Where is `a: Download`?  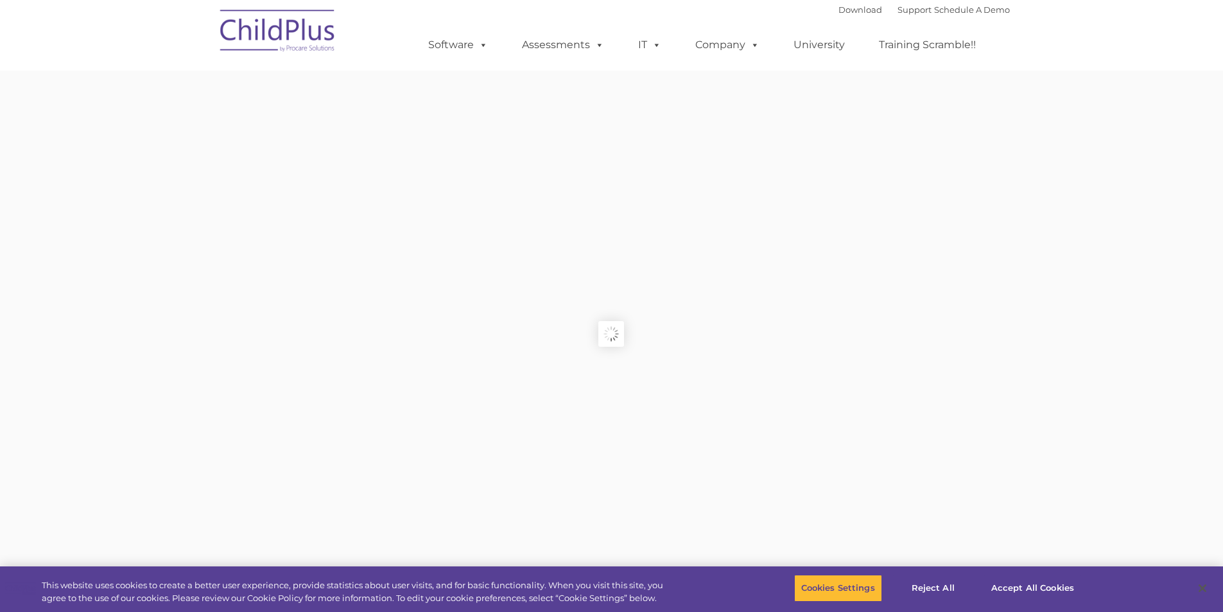 a: Download is located at coordinates (860, 10).